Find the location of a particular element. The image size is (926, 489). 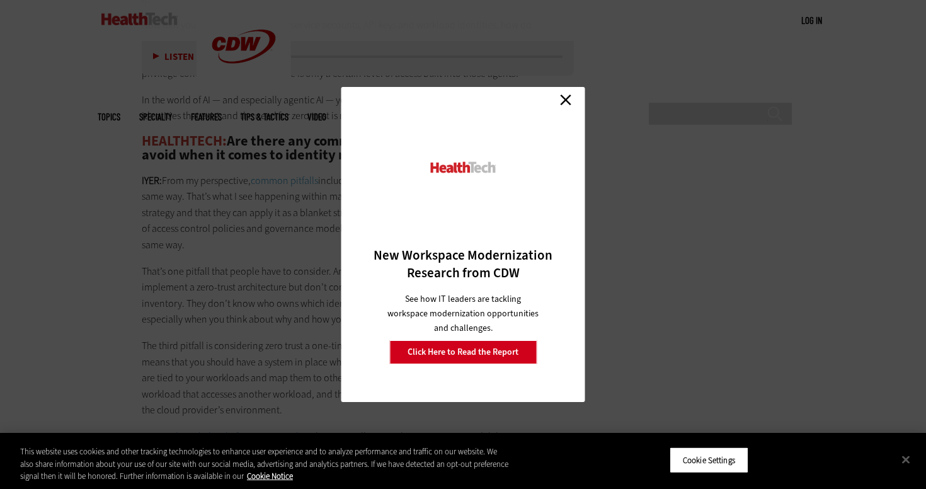

button: Cookie Settings is located at coordinates (709, 460).